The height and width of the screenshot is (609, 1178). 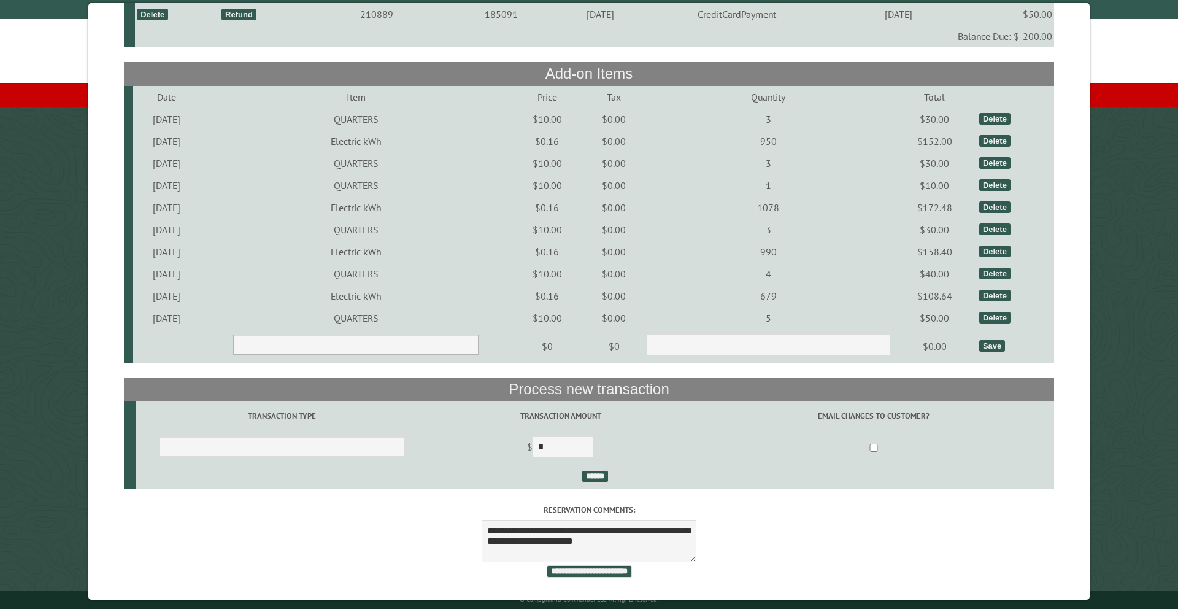 What do you see at coordinates (768, 274) in the screenshot?
I see `td: 4` at bounding box center [768, 274].